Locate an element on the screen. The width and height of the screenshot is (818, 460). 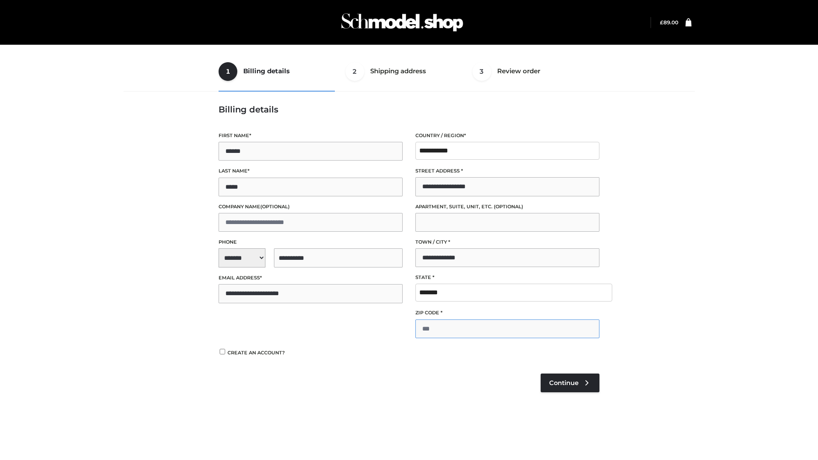
bdi: 89.00 is located at coordinates (669, 22).